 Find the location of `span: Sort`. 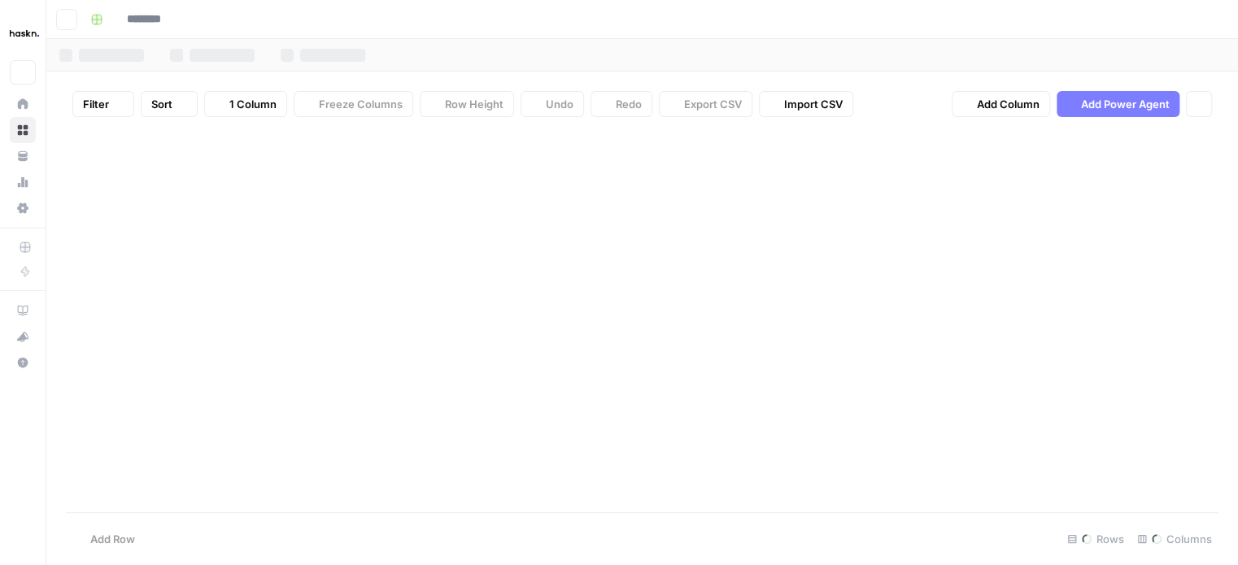

span: Sort is located at coordinates (162, 104).